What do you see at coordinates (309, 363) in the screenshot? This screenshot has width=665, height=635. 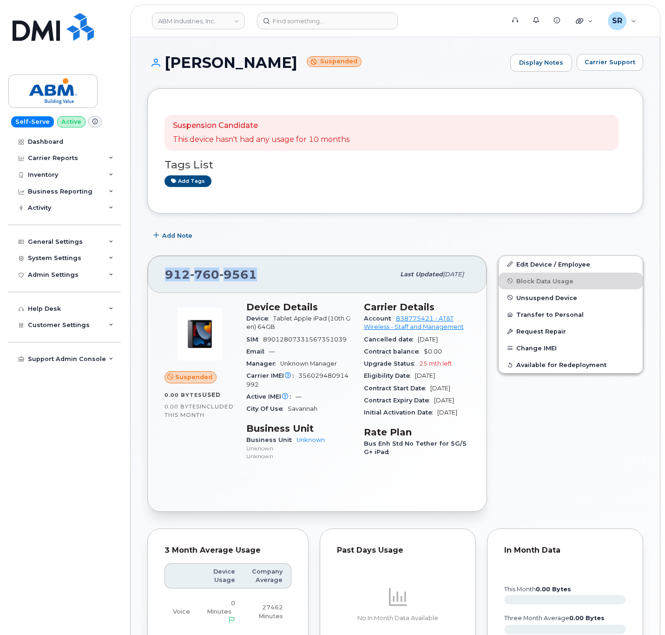 I see `span: Unknown Manager` at bounding box center [309, 363].